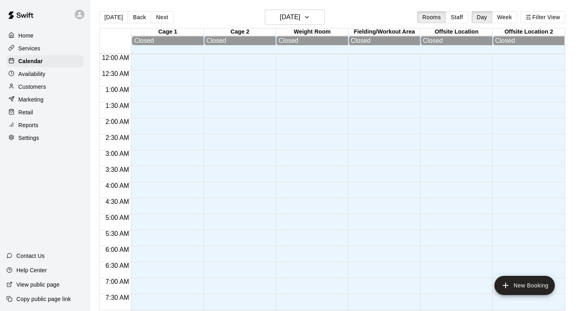 The width and height of the screenshot is (576, 311). Describe the element at coordinates (117, 170) in the screenshot. I see `span: 3:30 AM` at that location.